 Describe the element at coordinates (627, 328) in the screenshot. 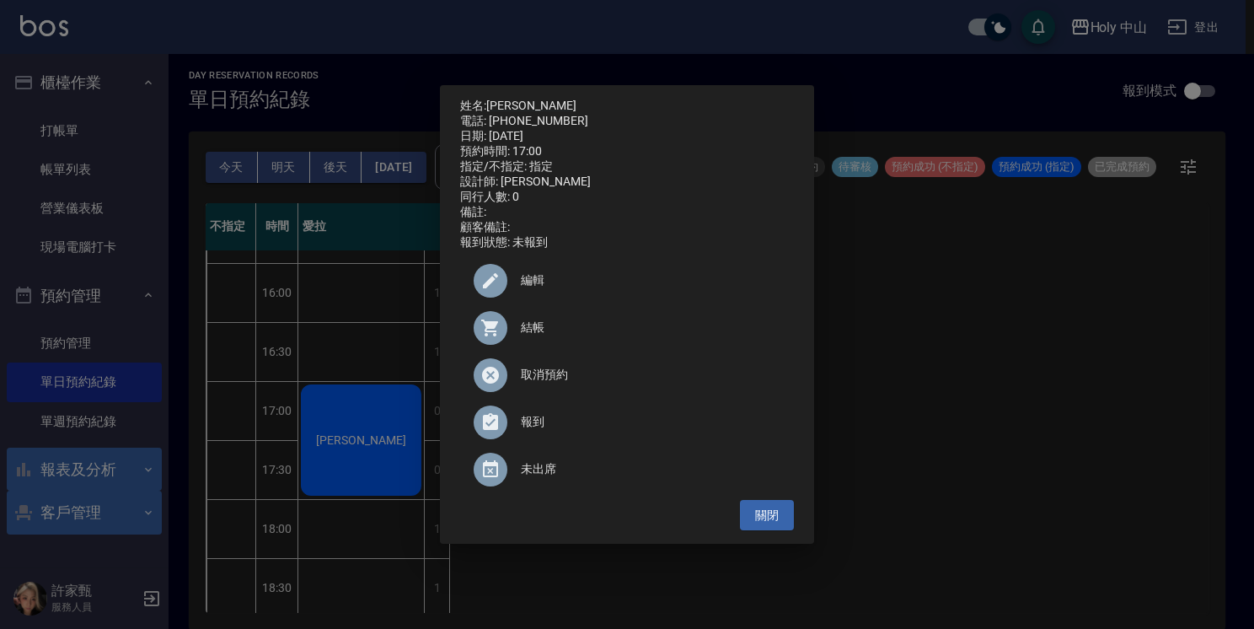

I see `a: 結帳` at that location.